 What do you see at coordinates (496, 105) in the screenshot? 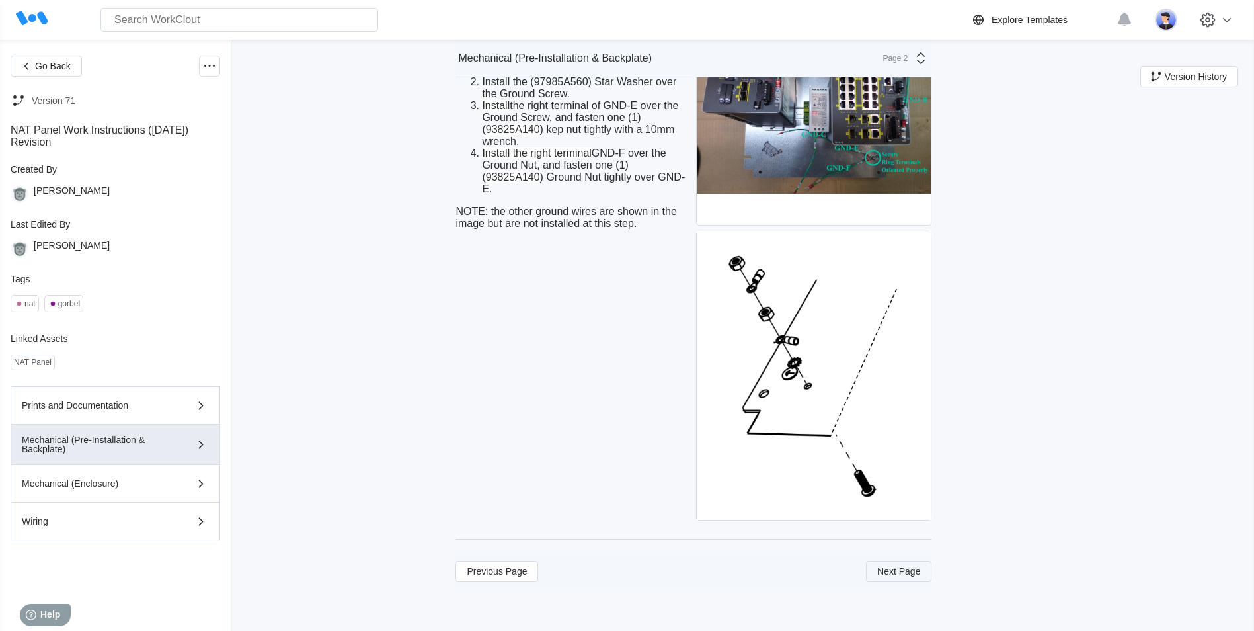
I see `span: Install` at bounding box center [496, 105].